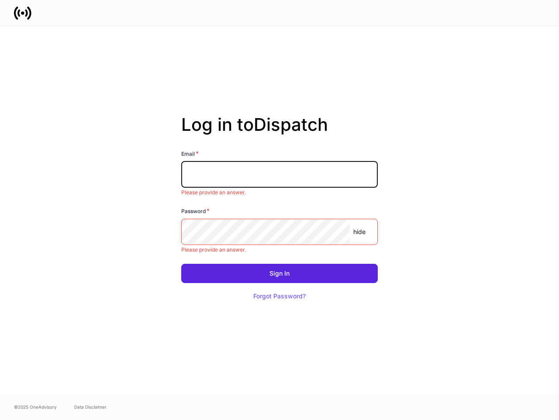 Image resolution: width=559 pixels, height=420 pixels. I want to click on span: © 2025 OneAdvisory, so click(35, 406).